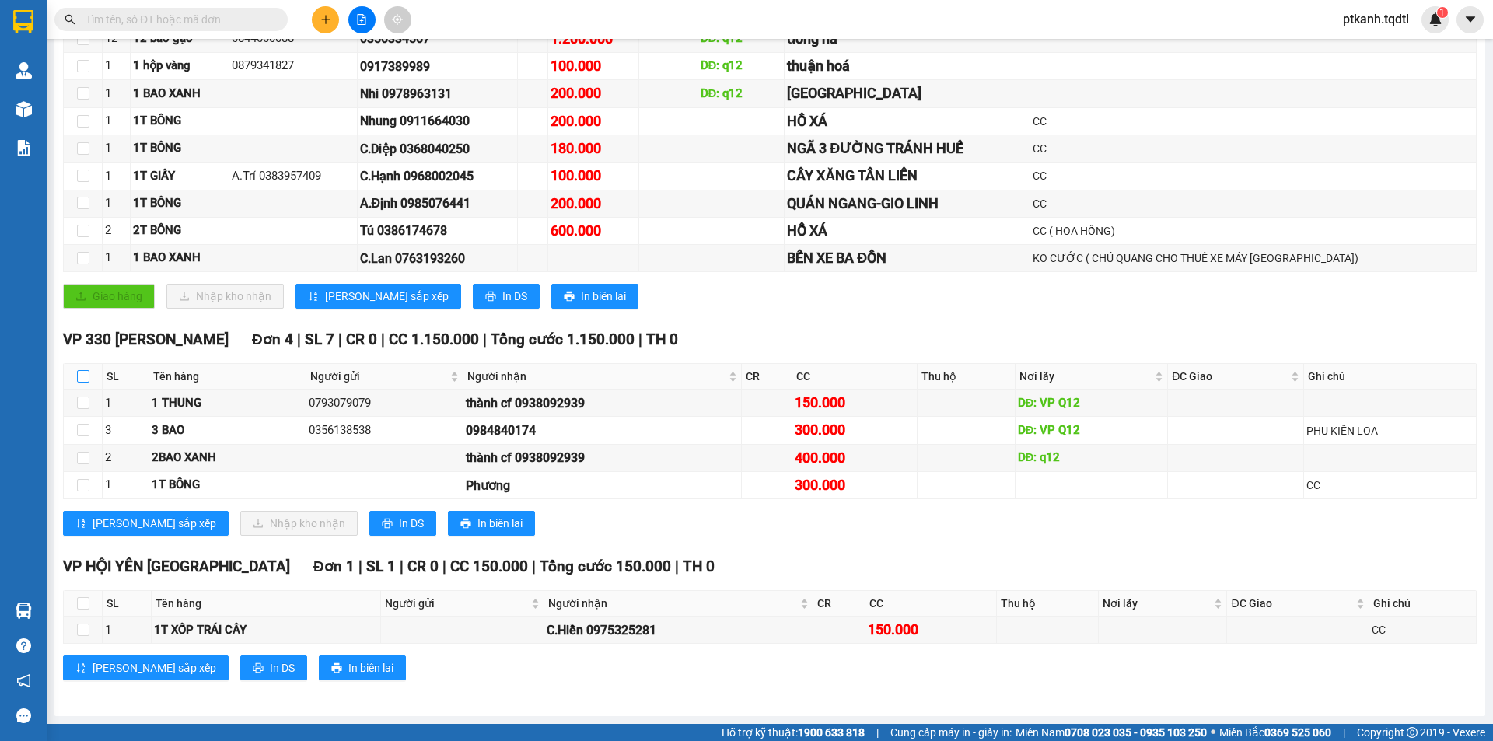 The height and width of the screenshot is (741, 1493). What do you see at coordinates (292, 177) in the screenshot?
I see `div: A.Trí 0383957409` at bounding box center [292, 177].